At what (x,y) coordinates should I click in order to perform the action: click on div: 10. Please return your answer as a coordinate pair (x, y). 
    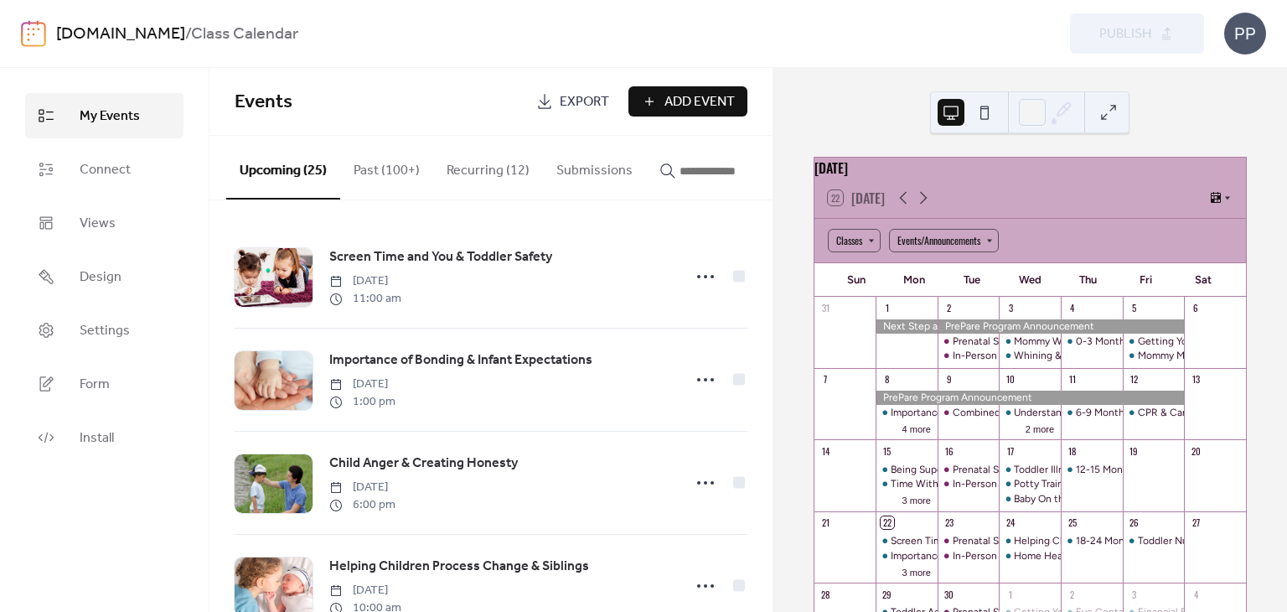
    Looking at the image, I should click on (1010, 379).